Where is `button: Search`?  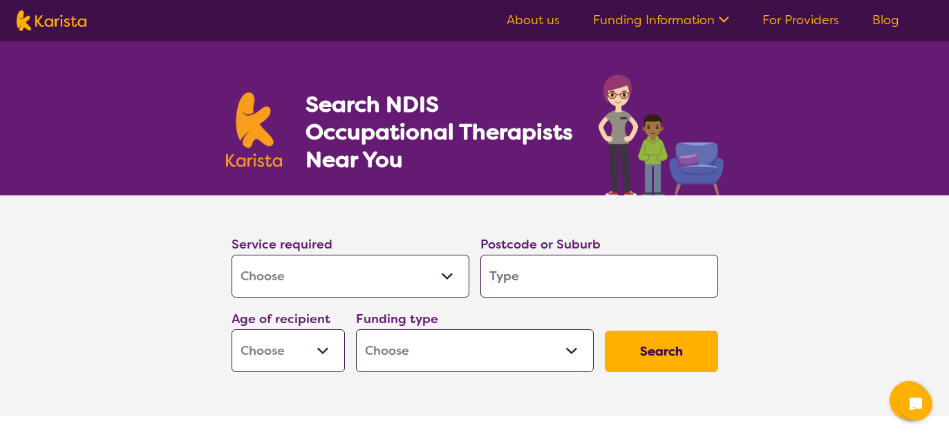 button: Search is located at coordinates (661, 352).